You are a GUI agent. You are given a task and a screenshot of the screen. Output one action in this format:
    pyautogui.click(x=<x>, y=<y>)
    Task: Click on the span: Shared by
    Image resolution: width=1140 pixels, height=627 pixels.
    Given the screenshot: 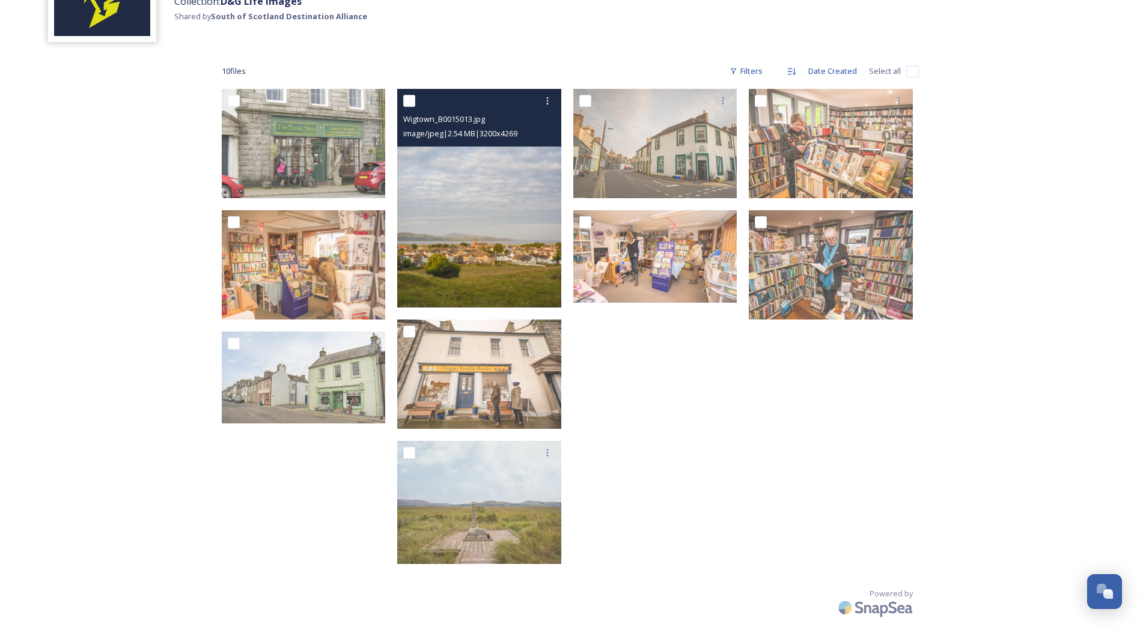 What is the action you would take?
    pyautogui.click(x=270, y=16)
    